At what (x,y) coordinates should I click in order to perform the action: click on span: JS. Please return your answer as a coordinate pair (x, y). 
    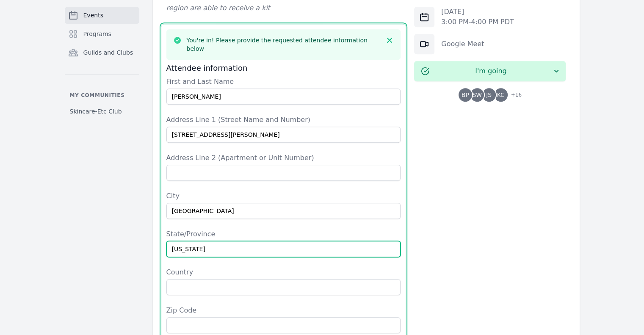
    Looking at the image, I should click on (488, 95).